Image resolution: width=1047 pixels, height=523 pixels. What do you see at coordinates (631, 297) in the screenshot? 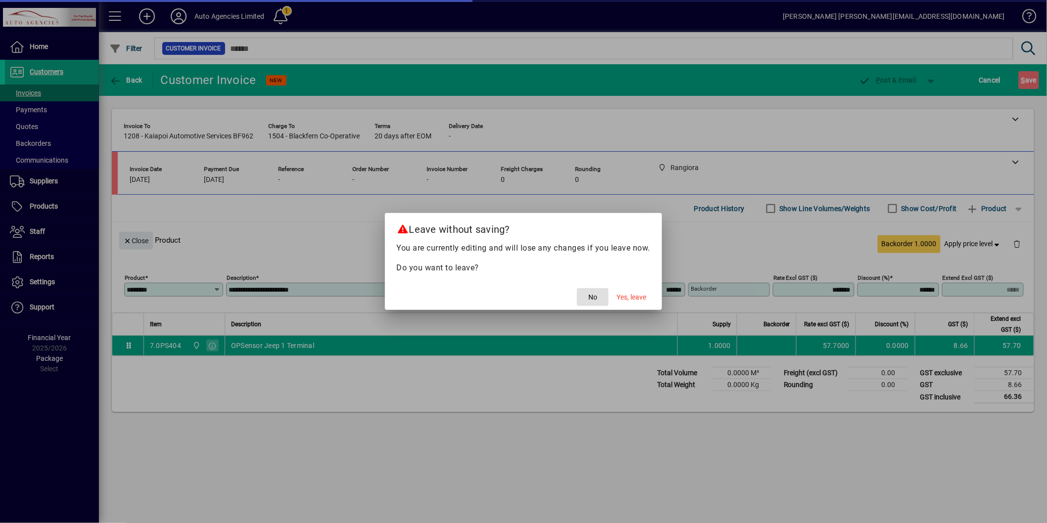
I see `span: Yes, leave` at bounding box center [631, 297].